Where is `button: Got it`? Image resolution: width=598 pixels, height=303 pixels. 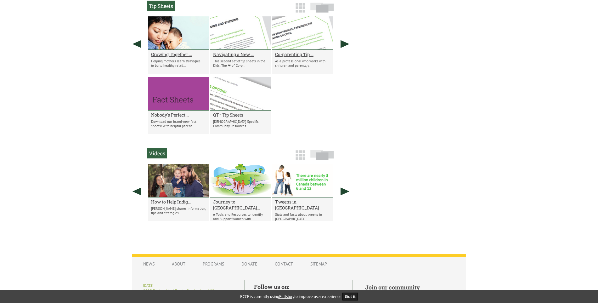
button: Got it is located at coordinates (350, 296).